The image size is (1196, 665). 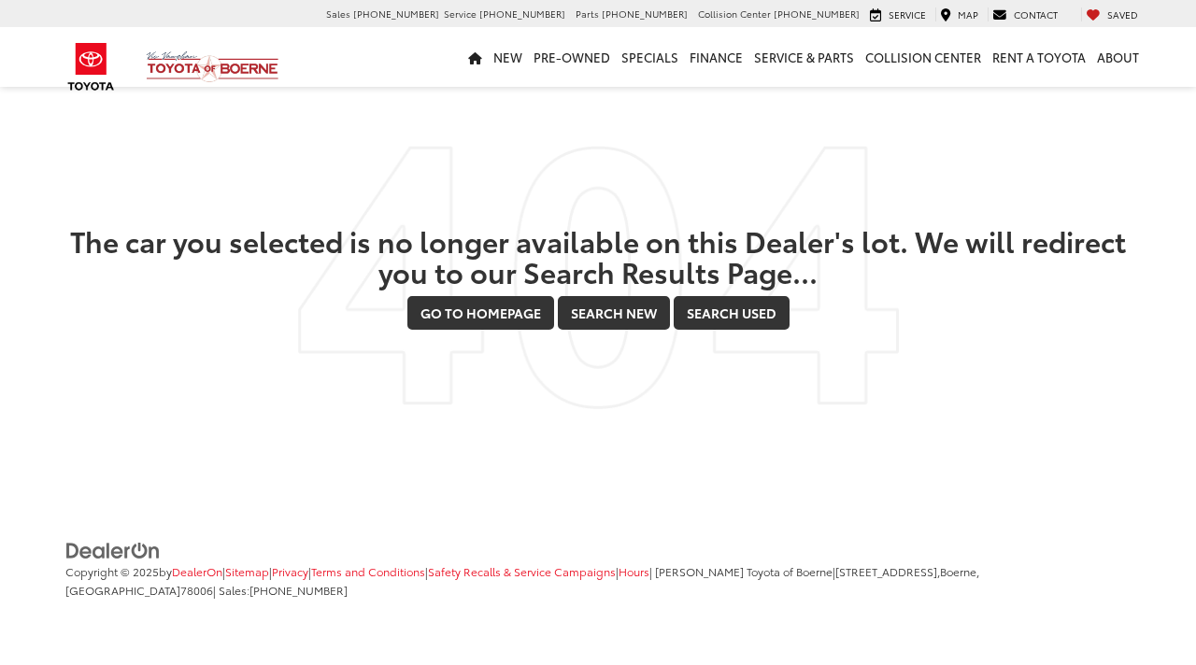 I want to click on a: Contact, so click(x=1025, y=15).